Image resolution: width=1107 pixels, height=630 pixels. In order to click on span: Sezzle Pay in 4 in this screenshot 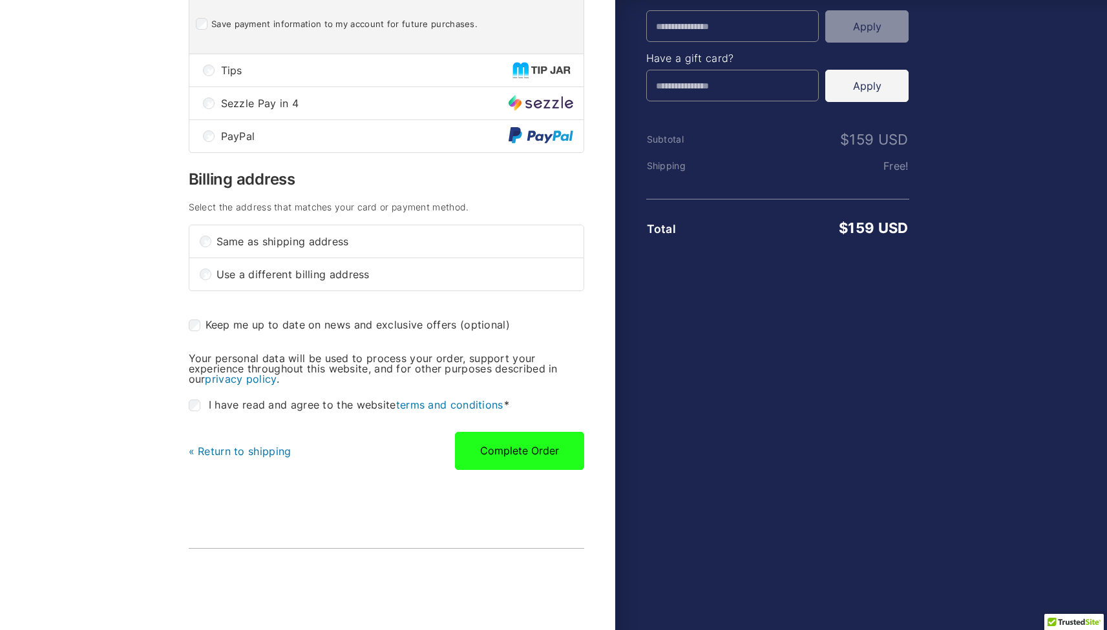, I will do `click(364, 103)`.